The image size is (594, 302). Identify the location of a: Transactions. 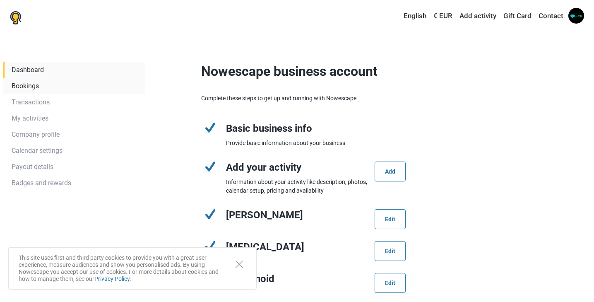
(74, 102).